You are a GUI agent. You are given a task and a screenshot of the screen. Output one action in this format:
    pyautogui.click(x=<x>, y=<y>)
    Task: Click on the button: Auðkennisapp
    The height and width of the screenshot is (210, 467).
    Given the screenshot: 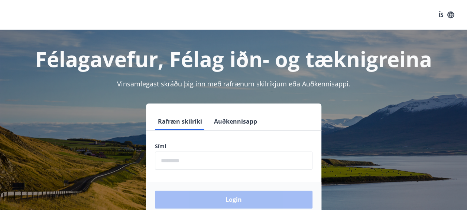 What is the action you would take?
    pyautogui.click(x=236, y=121)
    